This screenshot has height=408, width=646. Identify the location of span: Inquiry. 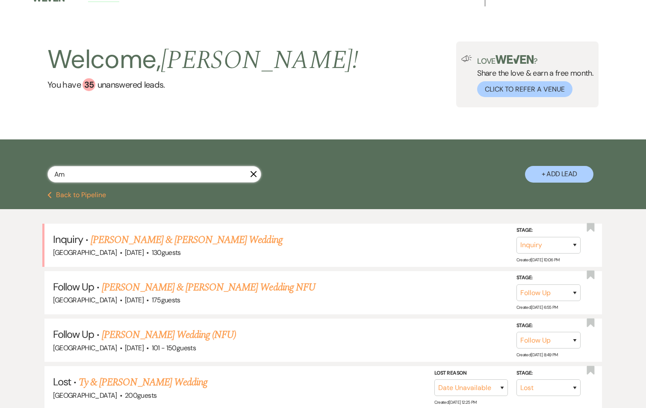
(68, 239).